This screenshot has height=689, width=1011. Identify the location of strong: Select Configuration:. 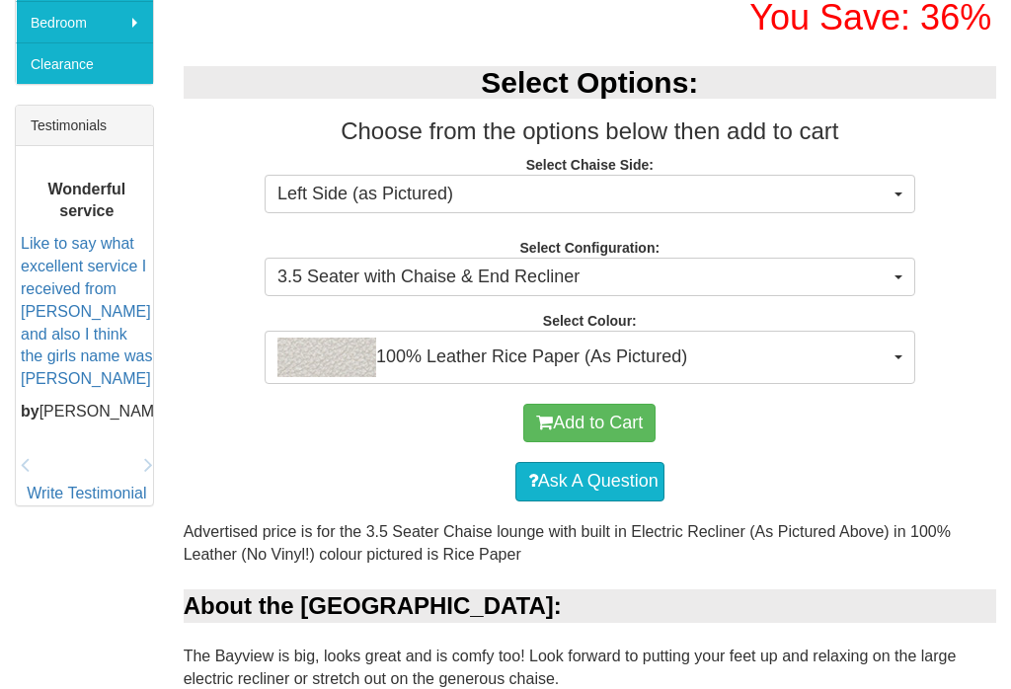
(590, 248).